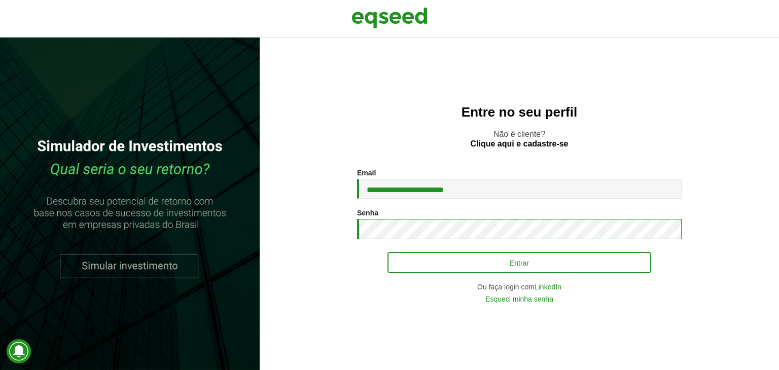  What do you see at coordinates (520, 144) in the screenshot?
I see `a: Clique aqui e cadastre-se` at bounding box center [520, 144].